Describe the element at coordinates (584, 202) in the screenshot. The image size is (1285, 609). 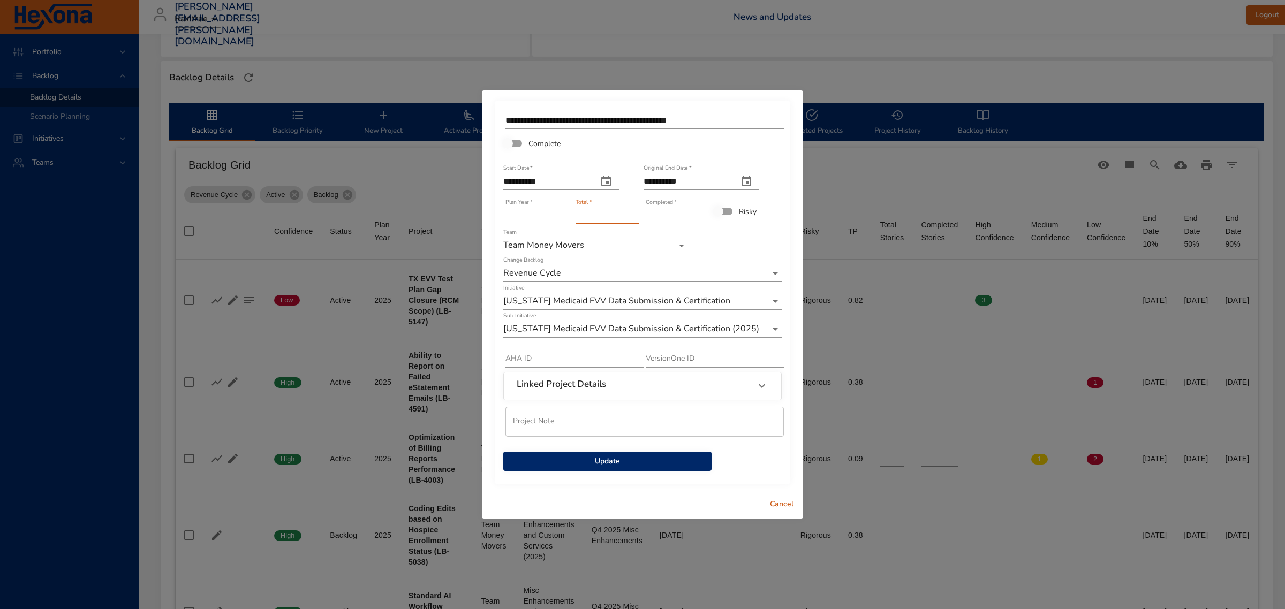
I see `label: Total` at that location.